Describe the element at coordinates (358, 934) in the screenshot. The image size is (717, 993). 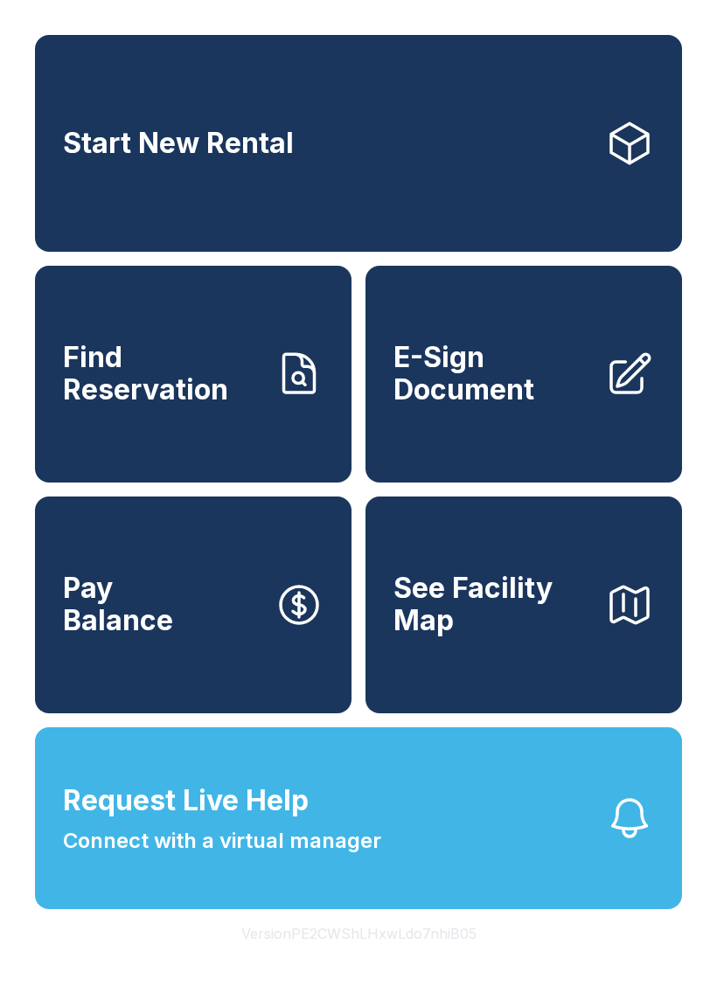
I see `button: VersionPE2CWShLHxwLdo7nhiB05` at that location.